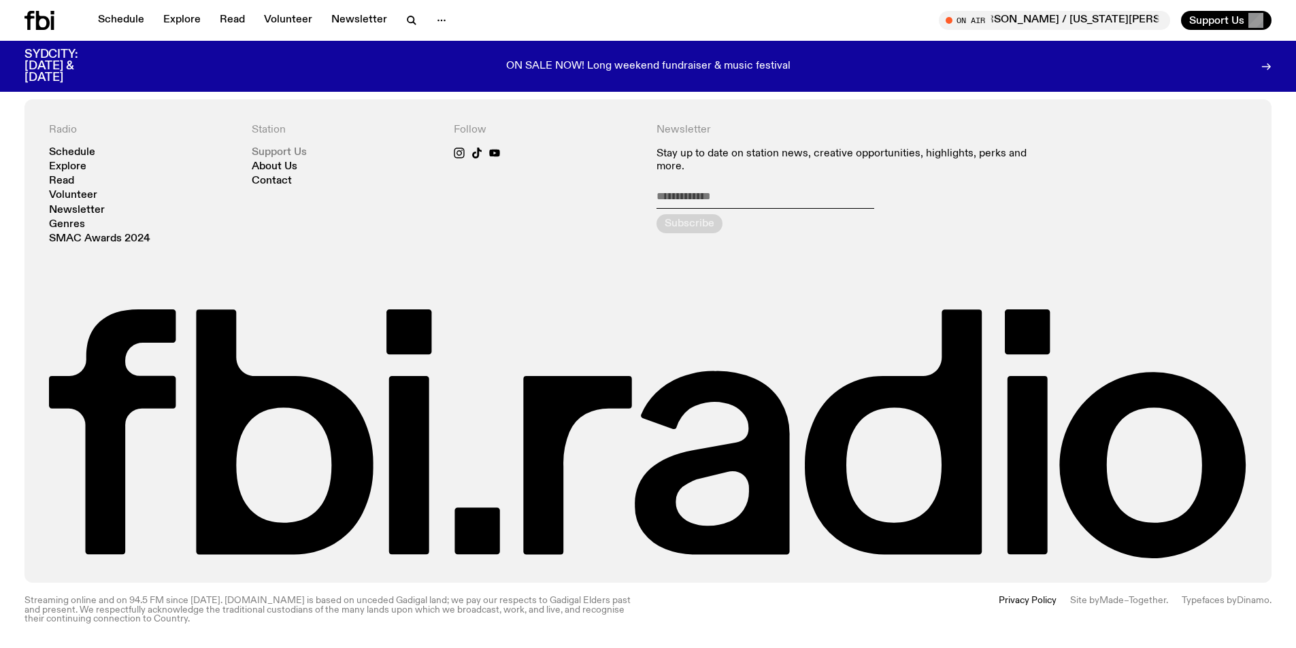  I want to click on a: Made–Together, so click(1132, 601).